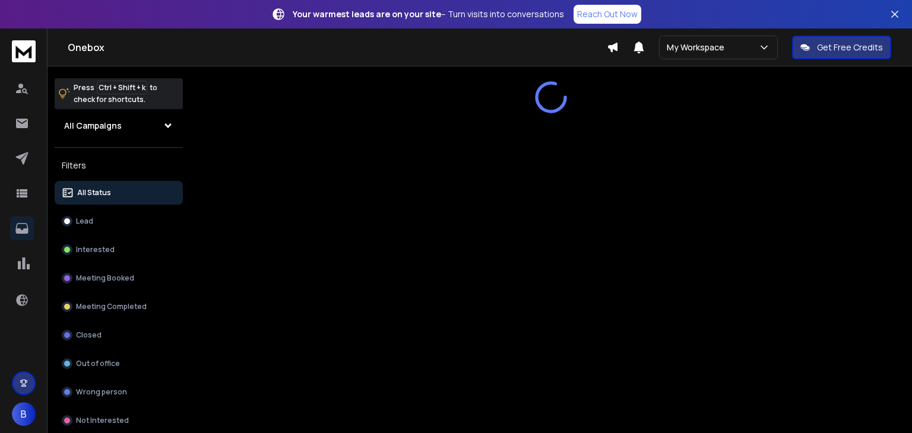 The width and height of the screenshot is (912, 433). Describe the element at coordinates (119, 392) in the screenshot. I see `button: Wrong person` at that location.